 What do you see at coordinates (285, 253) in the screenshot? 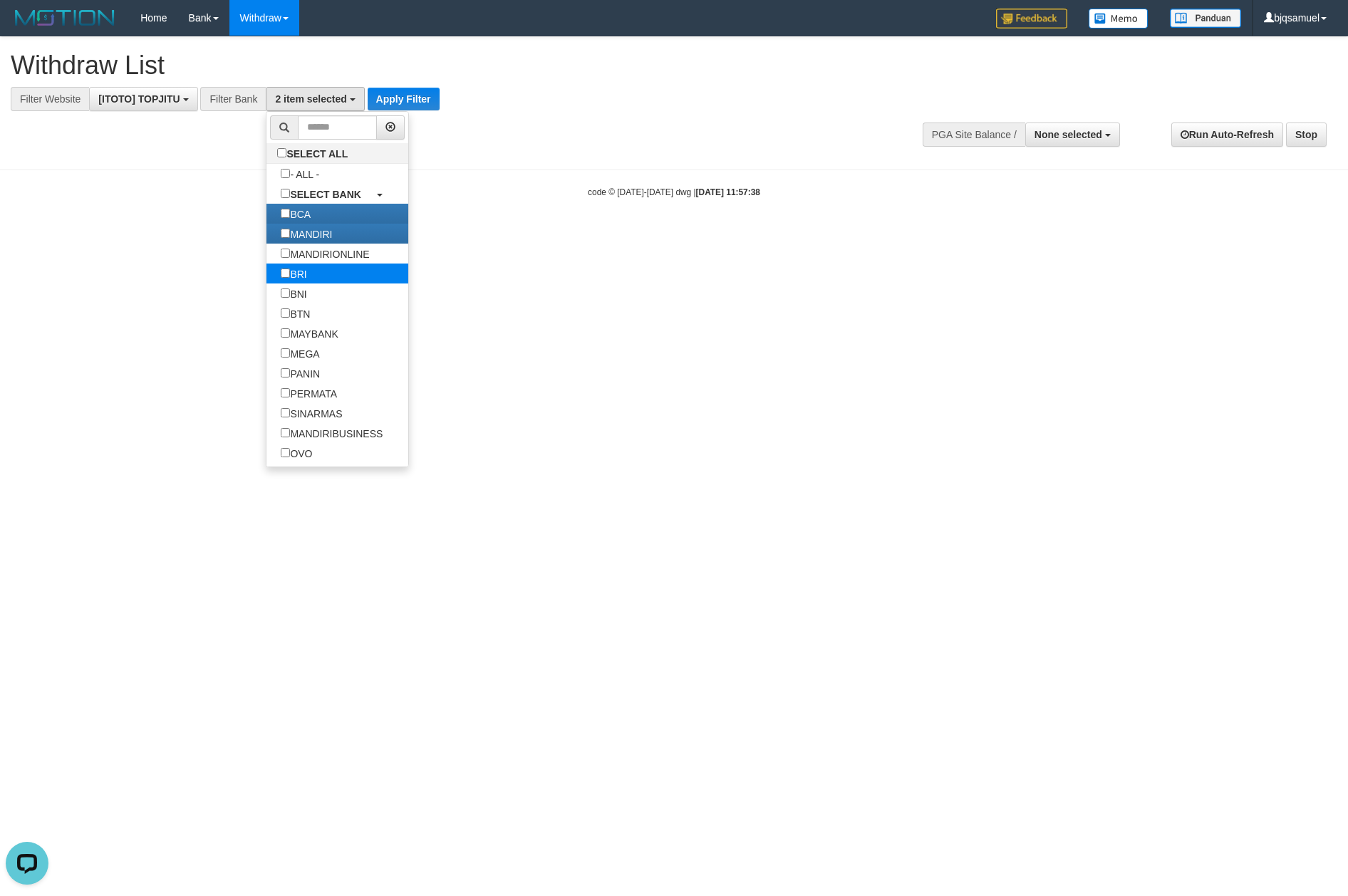
I see `input: MANDIRIONLINE` at bounding box center [285, 253].